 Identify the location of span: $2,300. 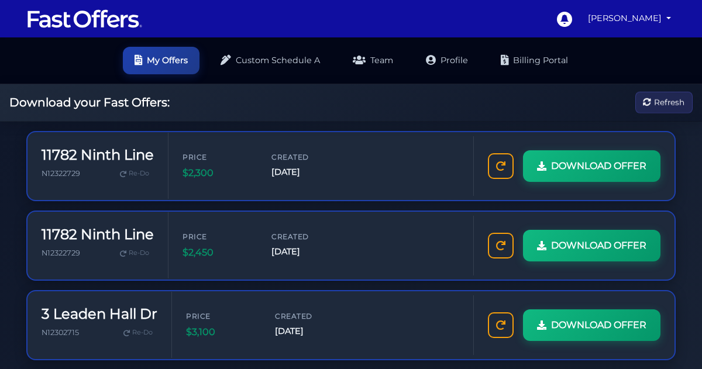
(218, 173).